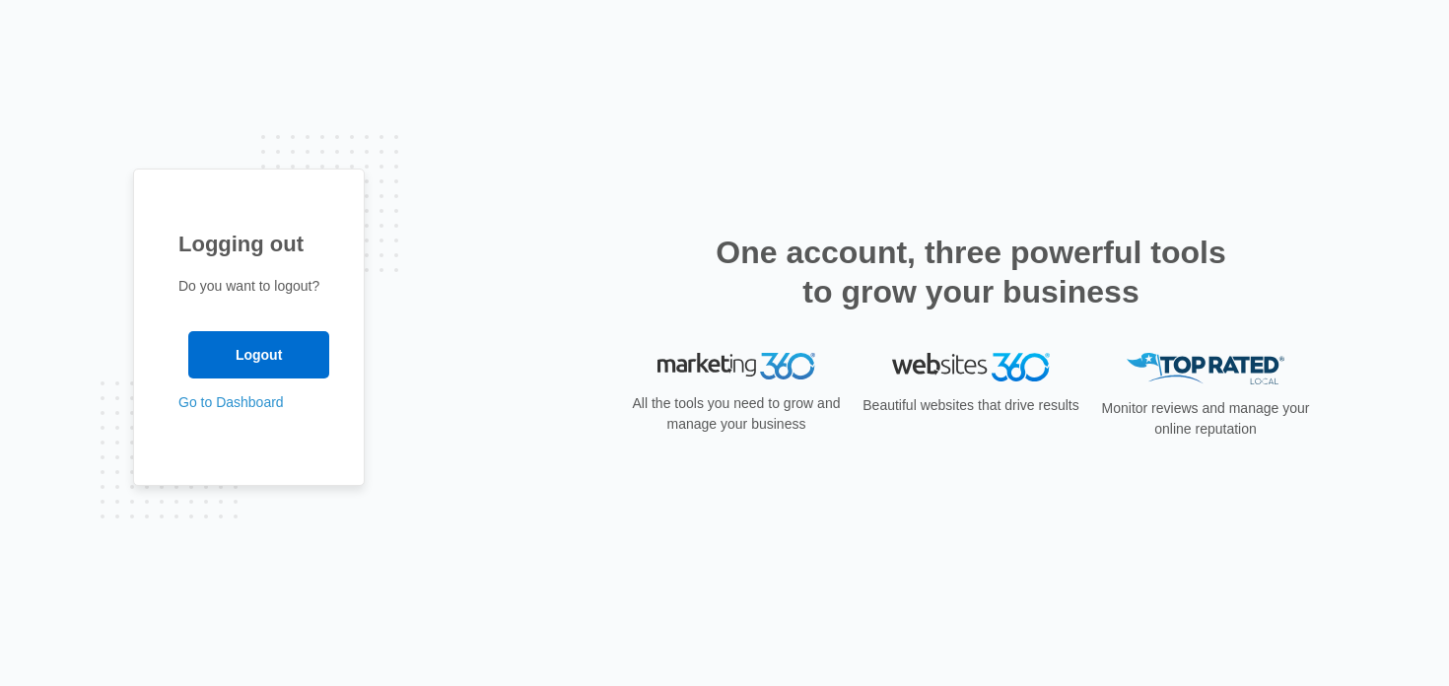 This screenshot has height=686, width=1449. I want to click on p: All the tools you need to grow and manage your business, so click(736, 414).